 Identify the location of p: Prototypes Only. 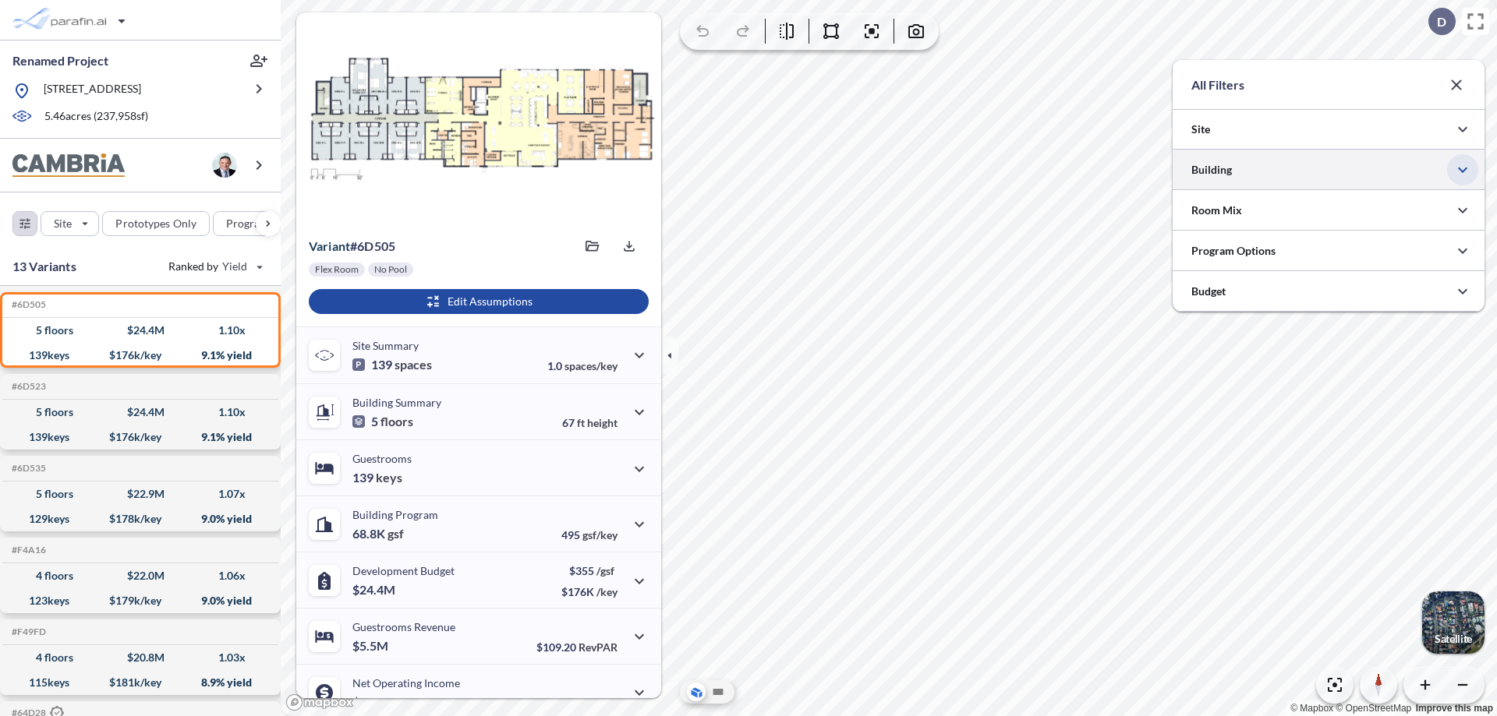
(156, 224).